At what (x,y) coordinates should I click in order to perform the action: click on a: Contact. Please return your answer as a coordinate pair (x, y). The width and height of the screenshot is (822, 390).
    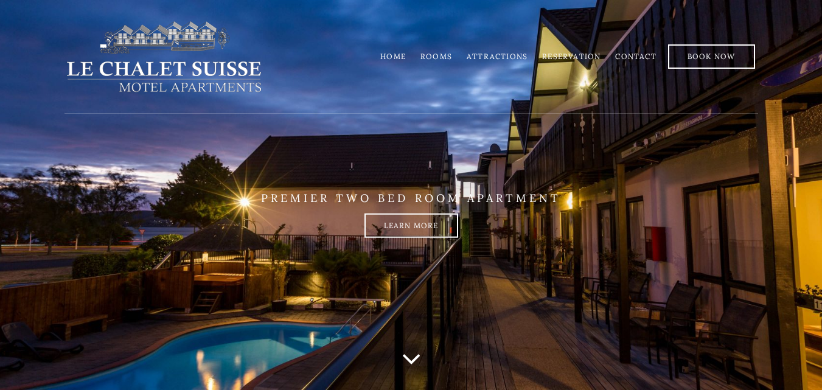
    Looking at the image, I should click on (636, 56).